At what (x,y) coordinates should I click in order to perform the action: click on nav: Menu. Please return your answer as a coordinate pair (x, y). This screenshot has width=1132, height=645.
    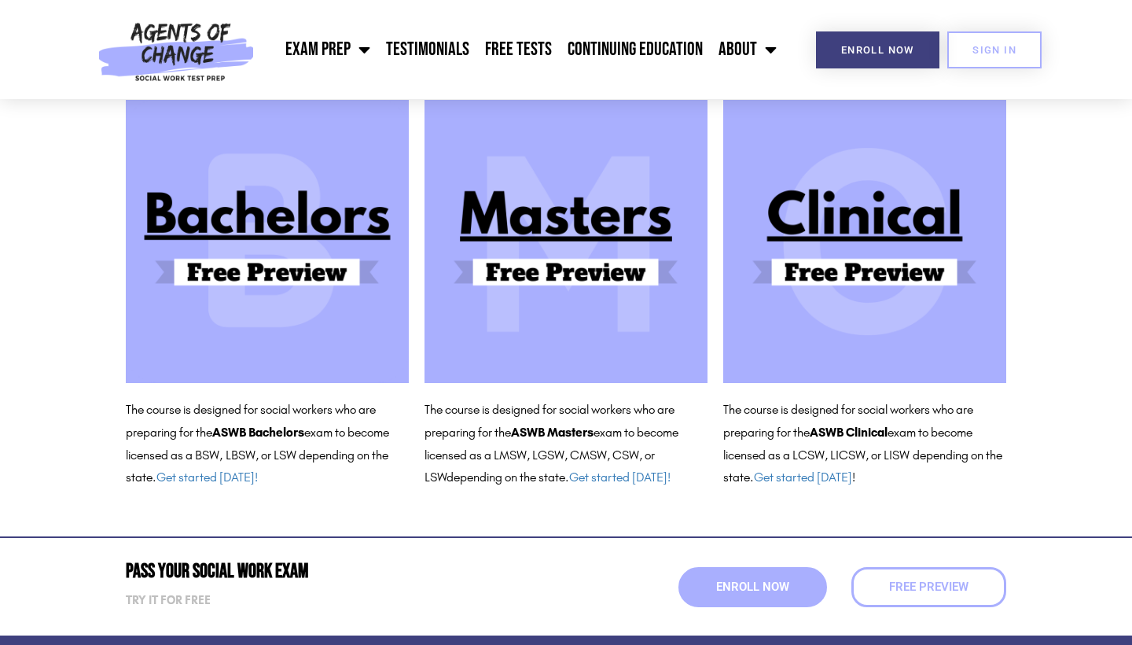
    Looking at the image, I should click on (524, 50).